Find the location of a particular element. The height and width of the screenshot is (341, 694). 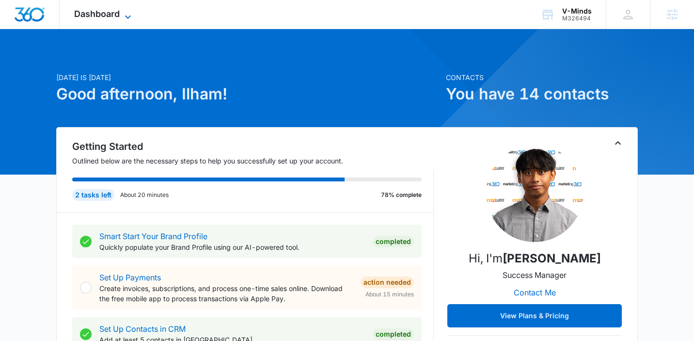

img: tab_domain_overview_orange.svg is located at coordinates (30, 60).